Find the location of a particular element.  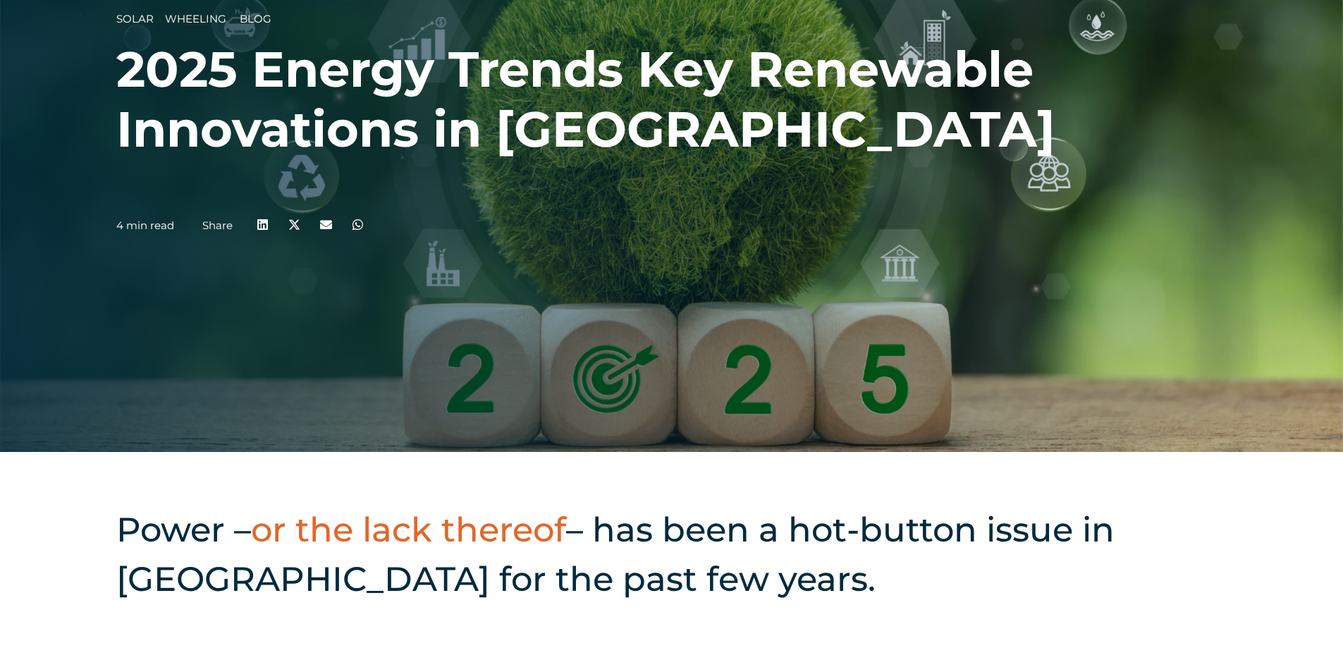

div: Share on whatsapp is located at coordinates (357, 224).